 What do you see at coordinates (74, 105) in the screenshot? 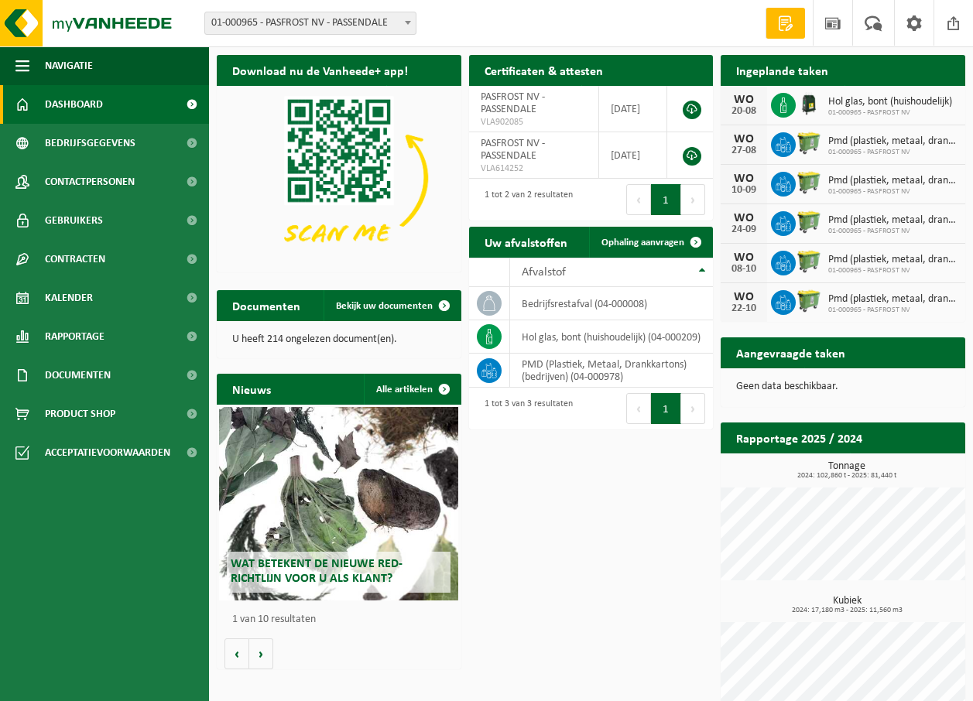
I see `span: Dashboard` at bounding box center [74, 105].